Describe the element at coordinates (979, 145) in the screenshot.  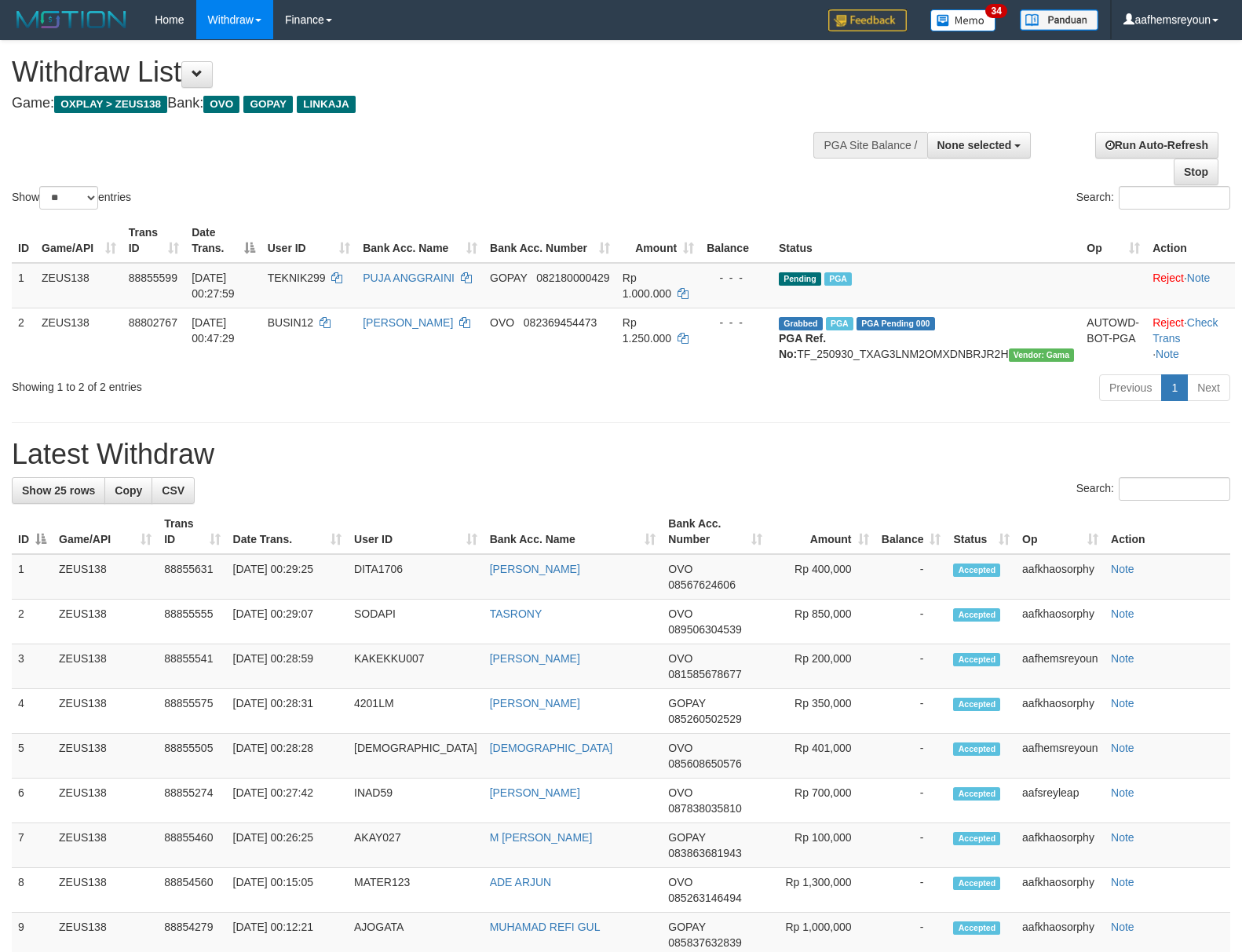
I see `button: None selected` at that location.